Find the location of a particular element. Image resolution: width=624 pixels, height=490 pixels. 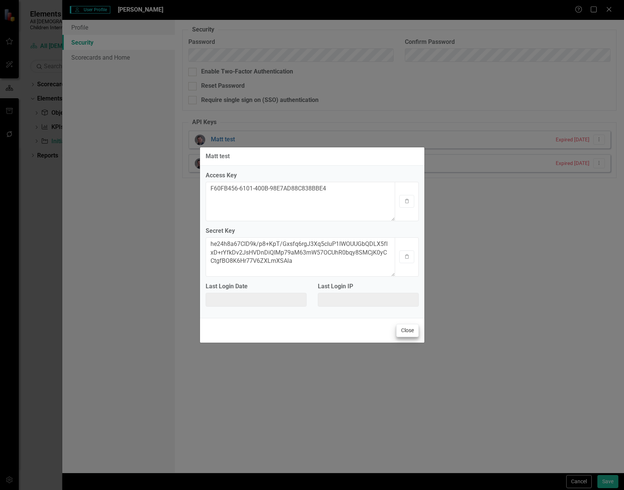

label: Last Login IP is located at coordinates (368, 287).